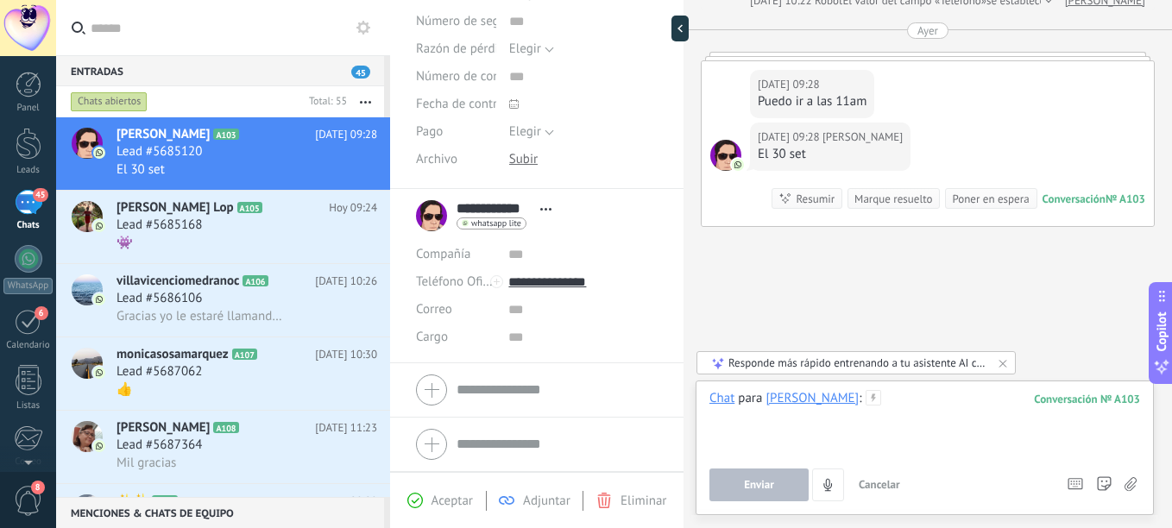  Describe the element at coordinates (255, 280) in the screenshot. I see `span: A106` at that location.